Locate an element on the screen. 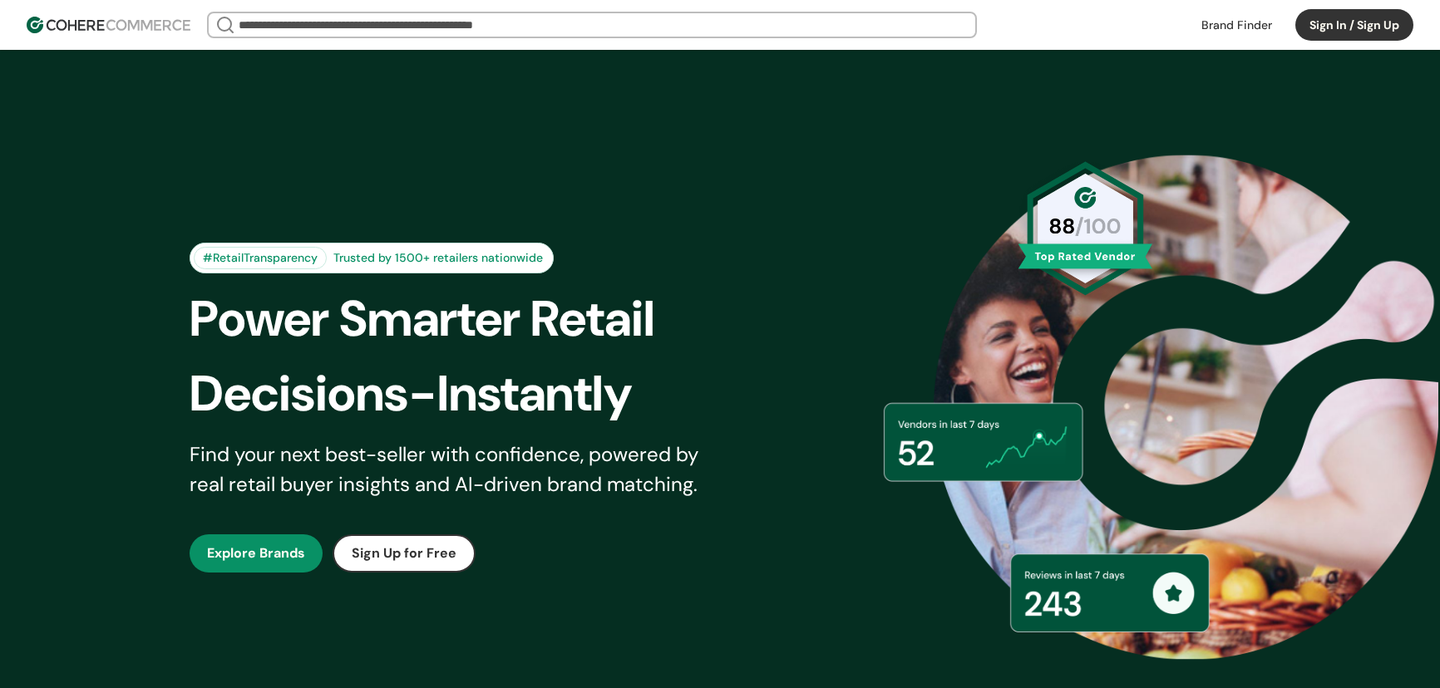 The image size is (1440, 688). div: Power Smarter Retail is located at coordinates (469, 319).